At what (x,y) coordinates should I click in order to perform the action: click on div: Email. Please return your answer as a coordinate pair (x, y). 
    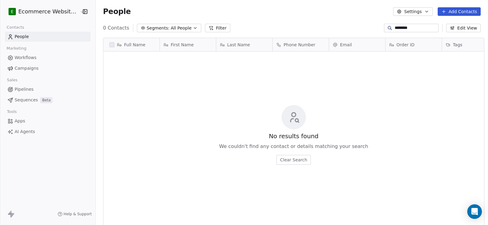
    Looking at the image, I should click on (357, 44).